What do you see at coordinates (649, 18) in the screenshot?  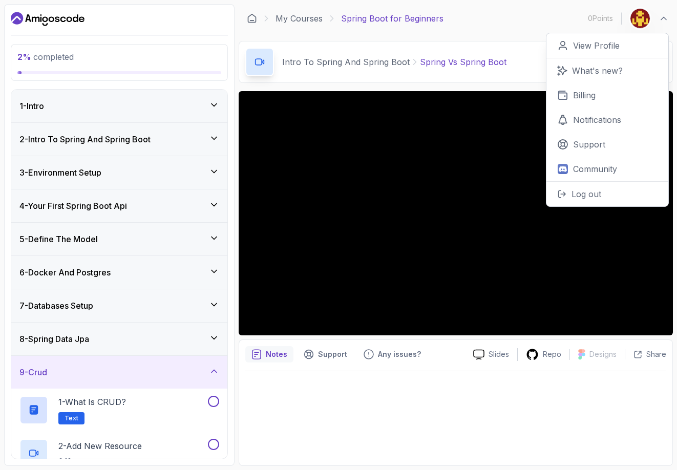 I see `button: user profile image` at bounding box center [649, 18].